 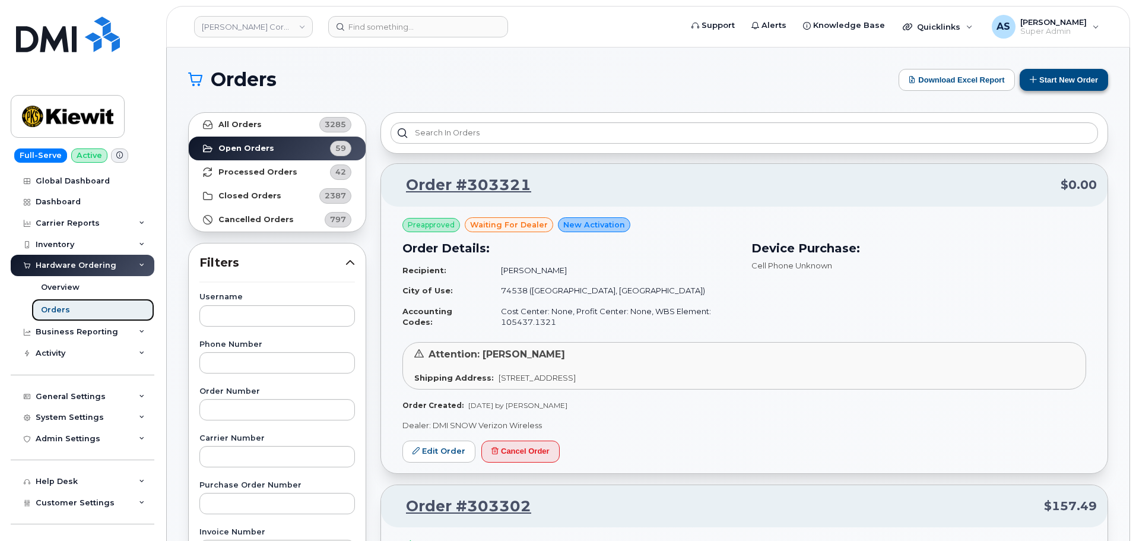 I want to click on a: Closed Orders2387, so click(x=277, y=196).